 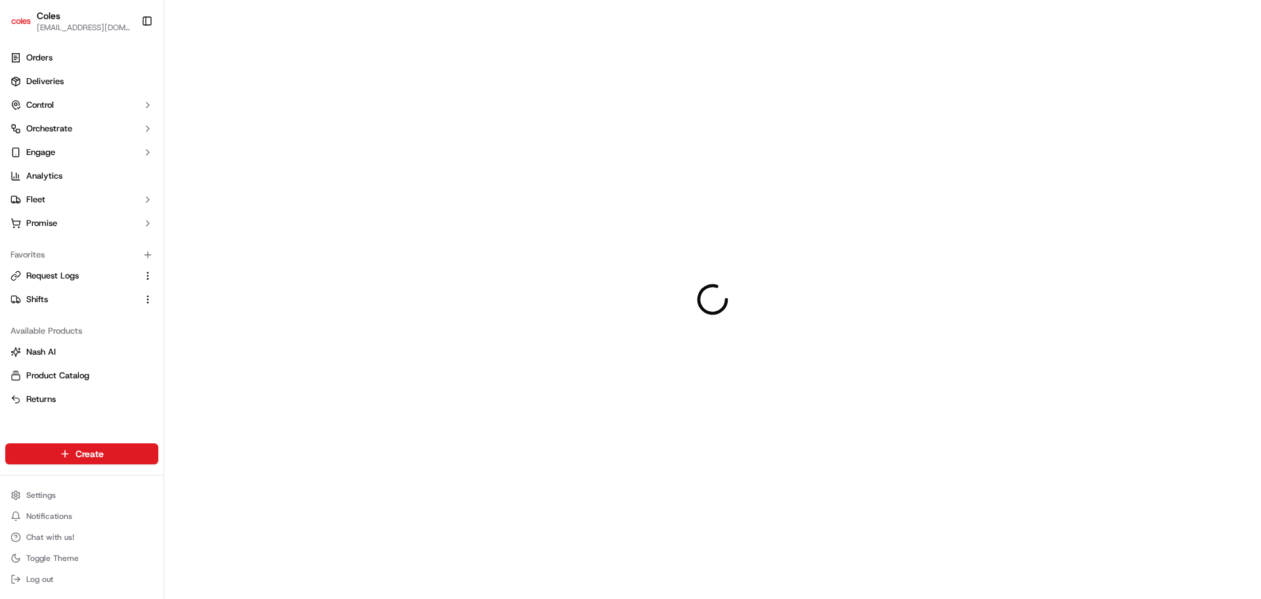 What do you see at coordinates (81, 579) in the screenshot?
I see `button: Log out` at bounding box center [81, 579].